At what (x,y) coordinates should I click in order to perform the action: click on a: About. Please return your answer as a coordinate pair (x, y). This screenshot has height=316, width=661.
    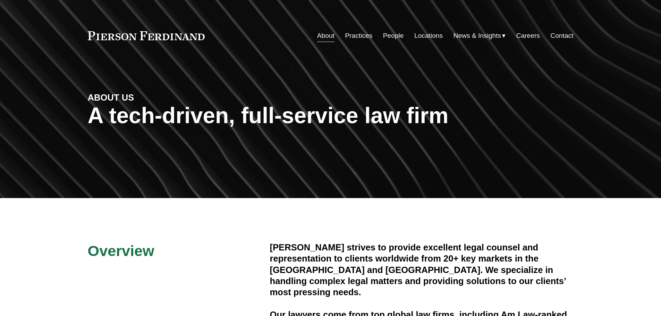
    Looking at the image, I should click on (326, 36).